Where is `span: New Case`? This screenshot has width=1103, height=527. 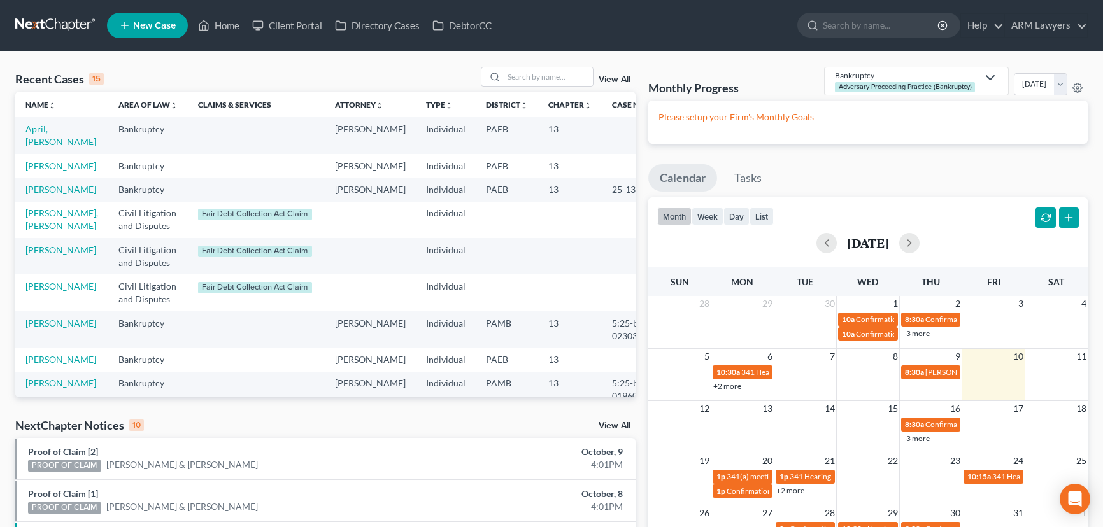
span: New Case is located at coordinates (154, 25).